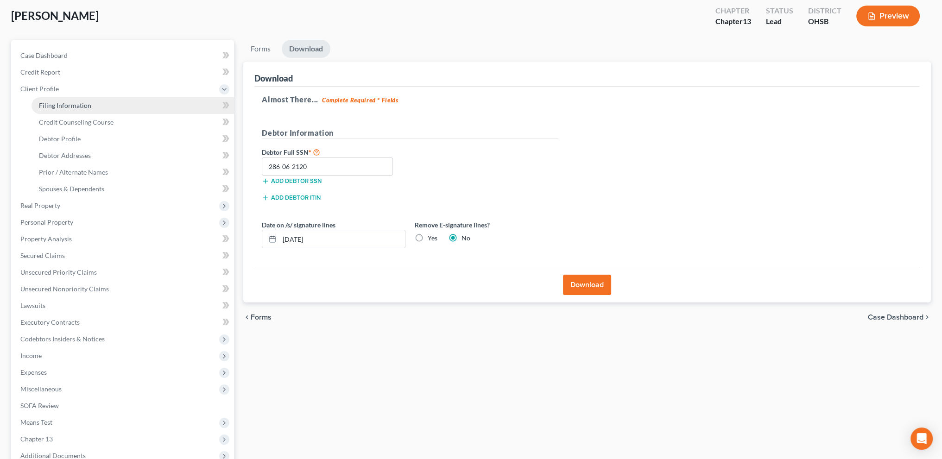 The height and width of the screenshot is (459, 942). I want to click on label: Remove E-signature lines?, so click(486, 225).